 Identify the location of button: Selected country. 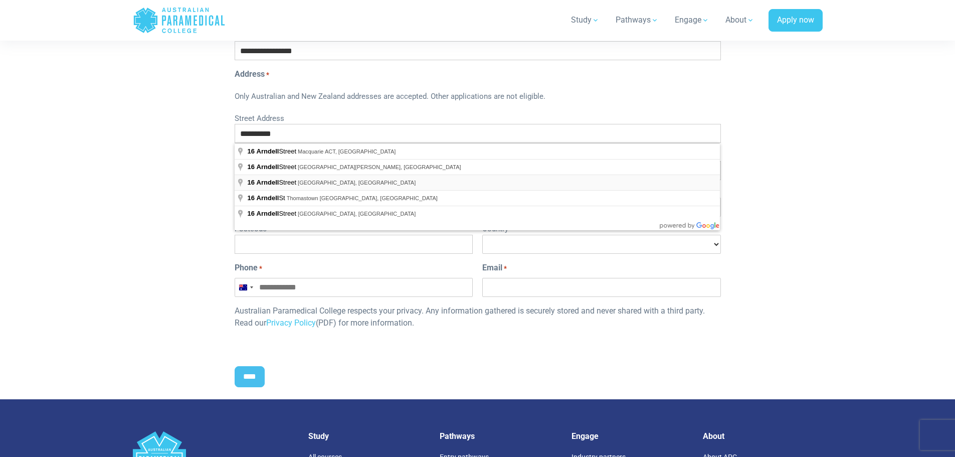
(246, 287).